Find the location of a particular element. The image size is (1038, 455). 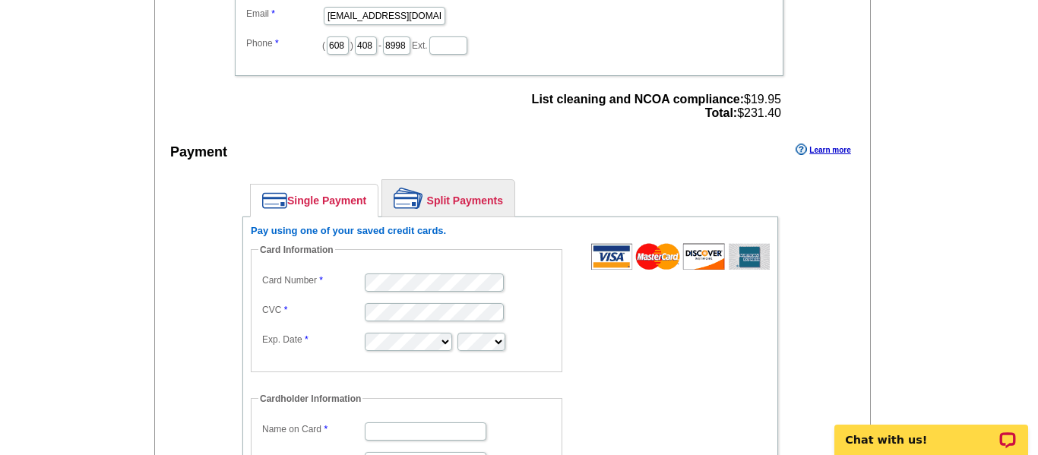

a: Single Payment is located at coordinates (314, 201).